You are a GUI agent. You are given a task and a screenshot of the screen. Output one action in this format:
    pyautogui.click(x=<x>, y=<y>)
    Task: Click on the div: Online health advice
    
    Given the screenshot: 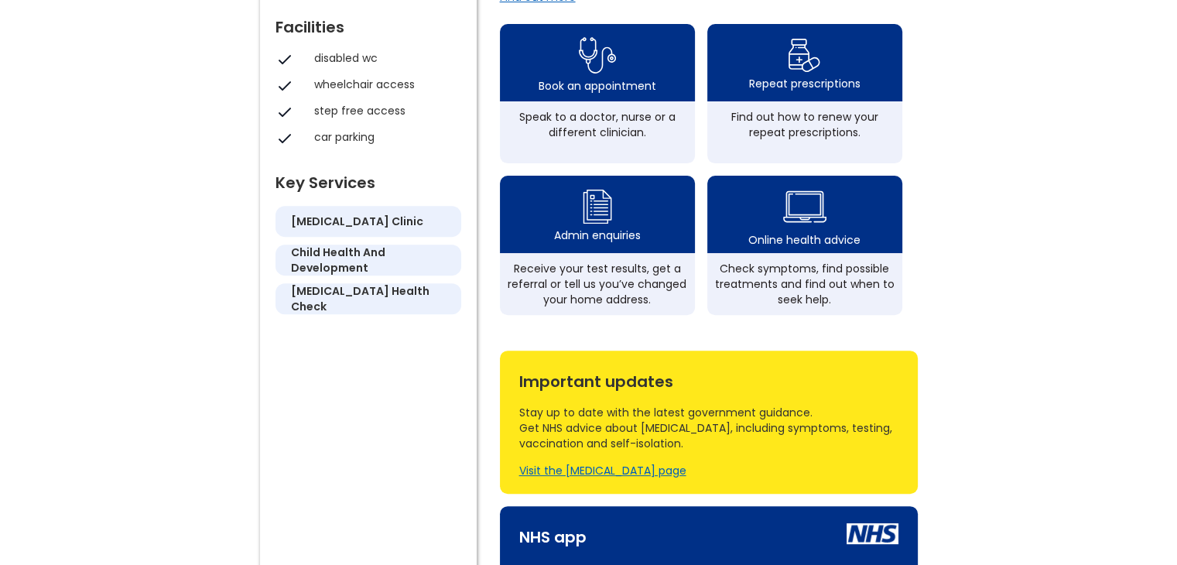 What is the action you would take?
    pyautogui.click(x=804, y=240)
    